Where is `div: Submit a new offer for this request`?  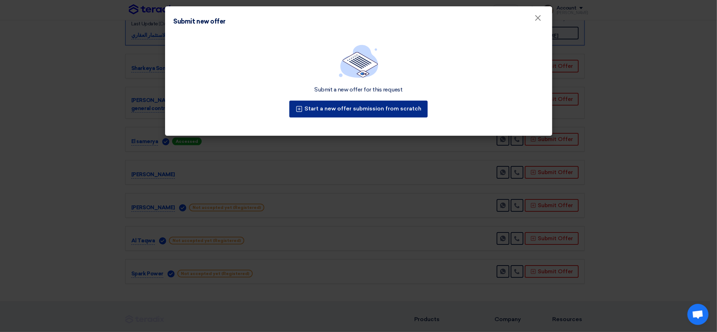 div: Submit a new offer for this request is located at coordinates (358, 90).